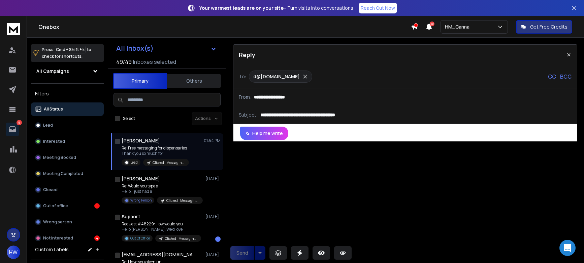  What do you see at coordinates (242, 77) in the screenshot?
I see `p: To:` at bounding box center [242, 77].